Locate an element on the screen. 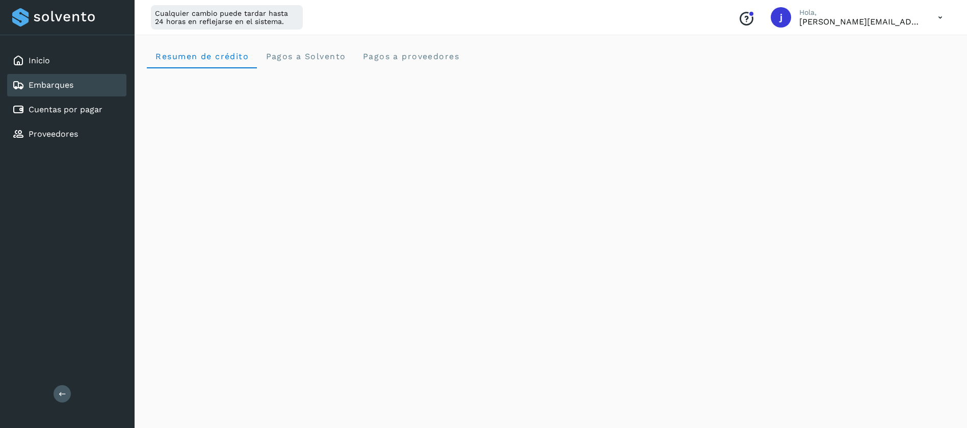  div: Inicio is located at coordinates (67, 61).